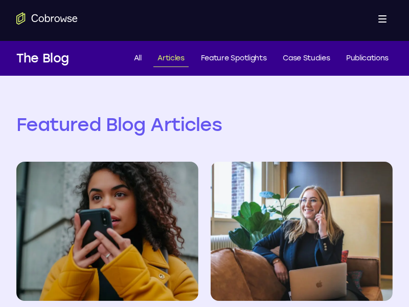  What do you see at coordinates (47, 18) in the screenshot?
I see `a: Go to the home page` at bounding box center [47, 18].